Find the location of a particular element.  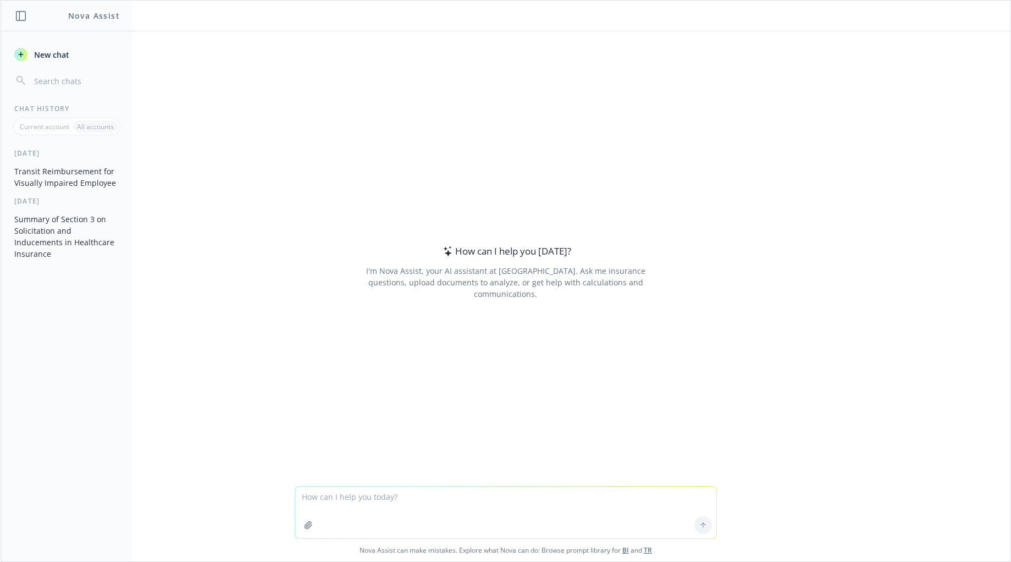

h1: Nova Assist is located at coordinates (94, 15).